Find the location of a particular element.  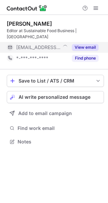

span: Add to email campaign is located at coordinates (45, 113).